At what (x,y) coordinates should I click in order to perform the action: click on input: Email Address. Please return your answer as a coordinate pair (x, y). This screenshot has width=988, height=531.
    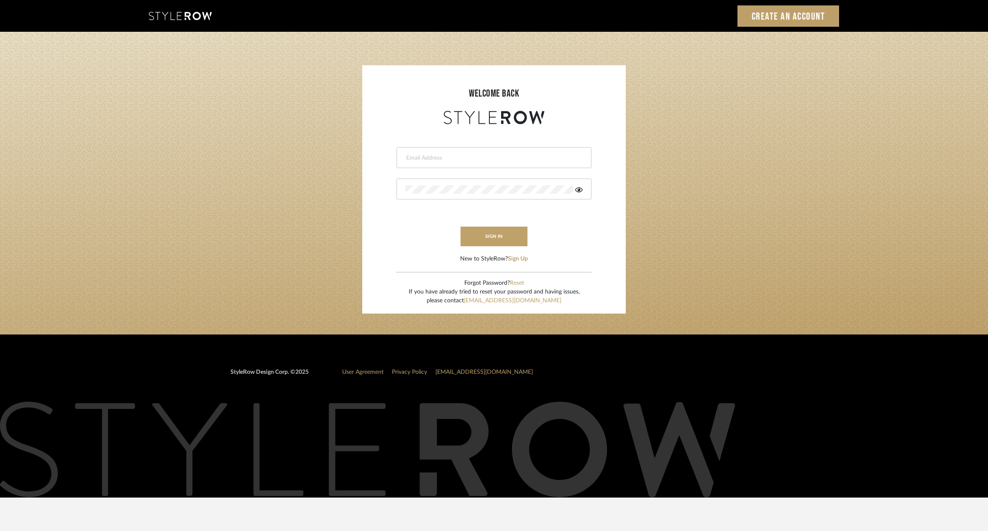
    Looking at the image, I should click on (493, 158).